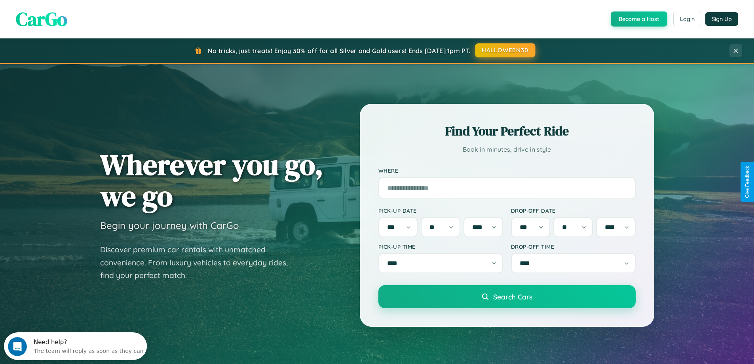  Describe the element at coordinates (441, 246) in the screenshot. I see `label: Pick-up Time` at that location.